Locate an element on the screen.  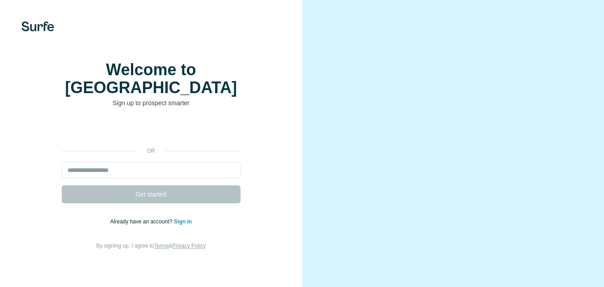
p: or is located at coordinates (151, 151).